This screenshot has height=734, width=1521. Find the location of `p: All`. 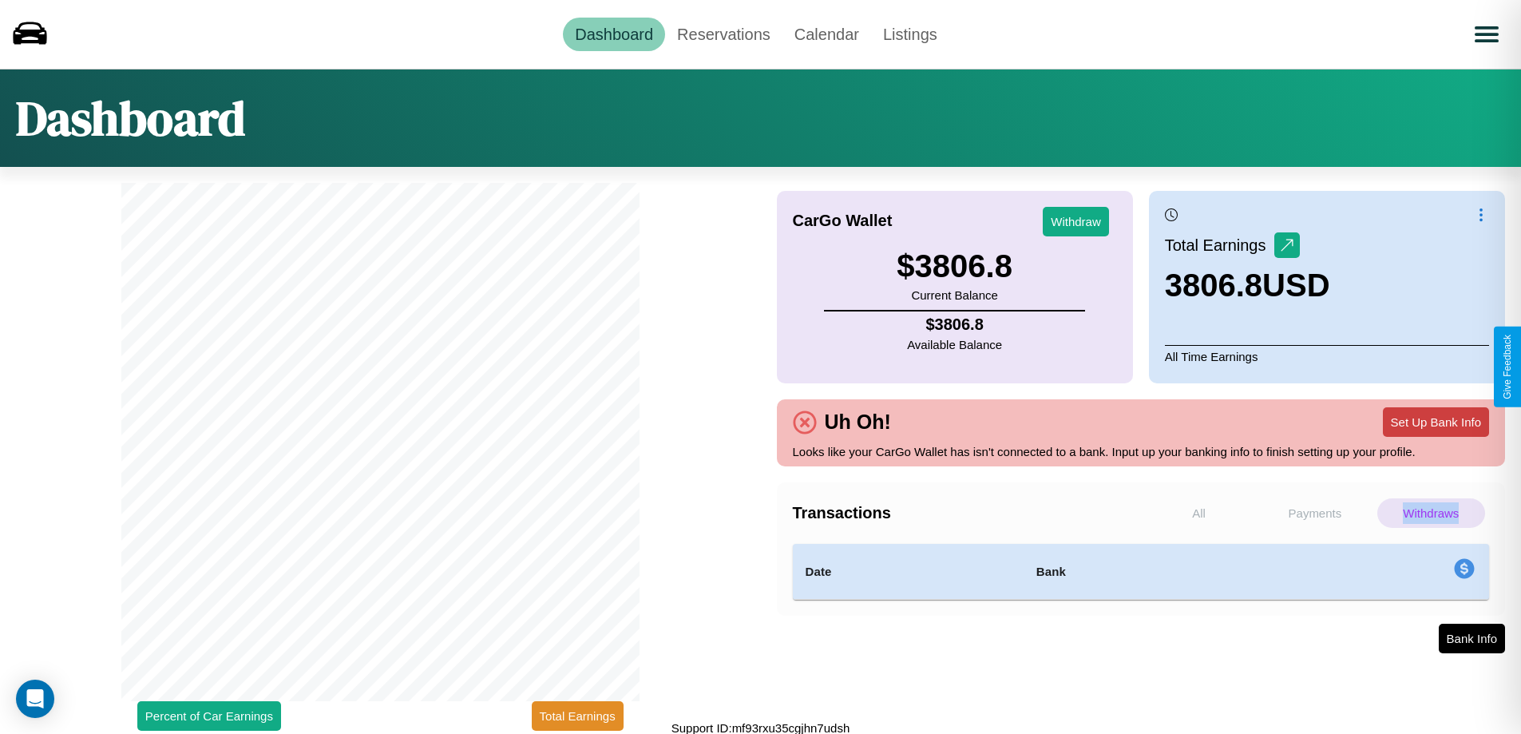

p: All is located at coordinates (1199, 513).